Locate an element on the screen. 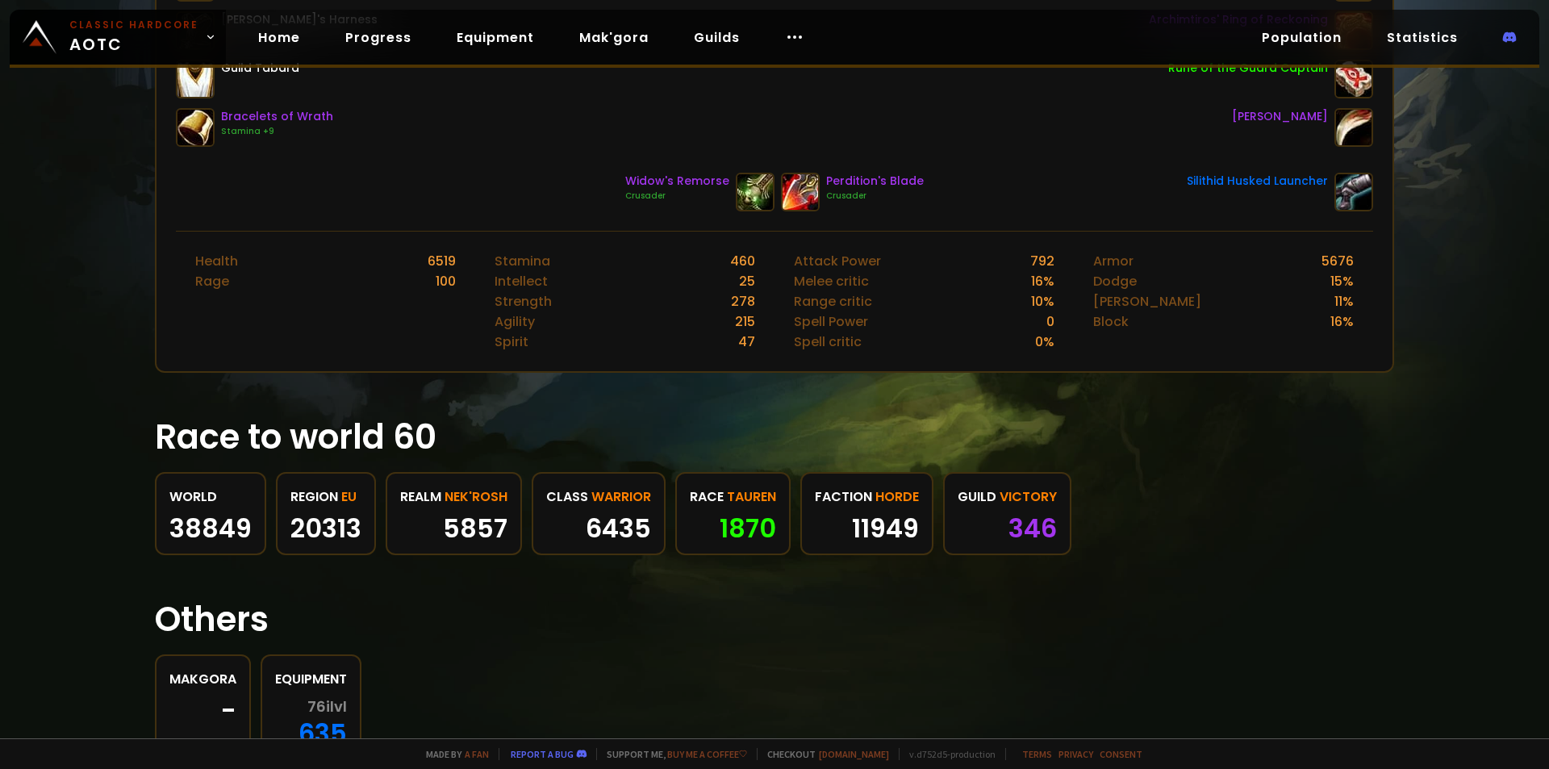  h1: Others is located at coordinates (775, 619).